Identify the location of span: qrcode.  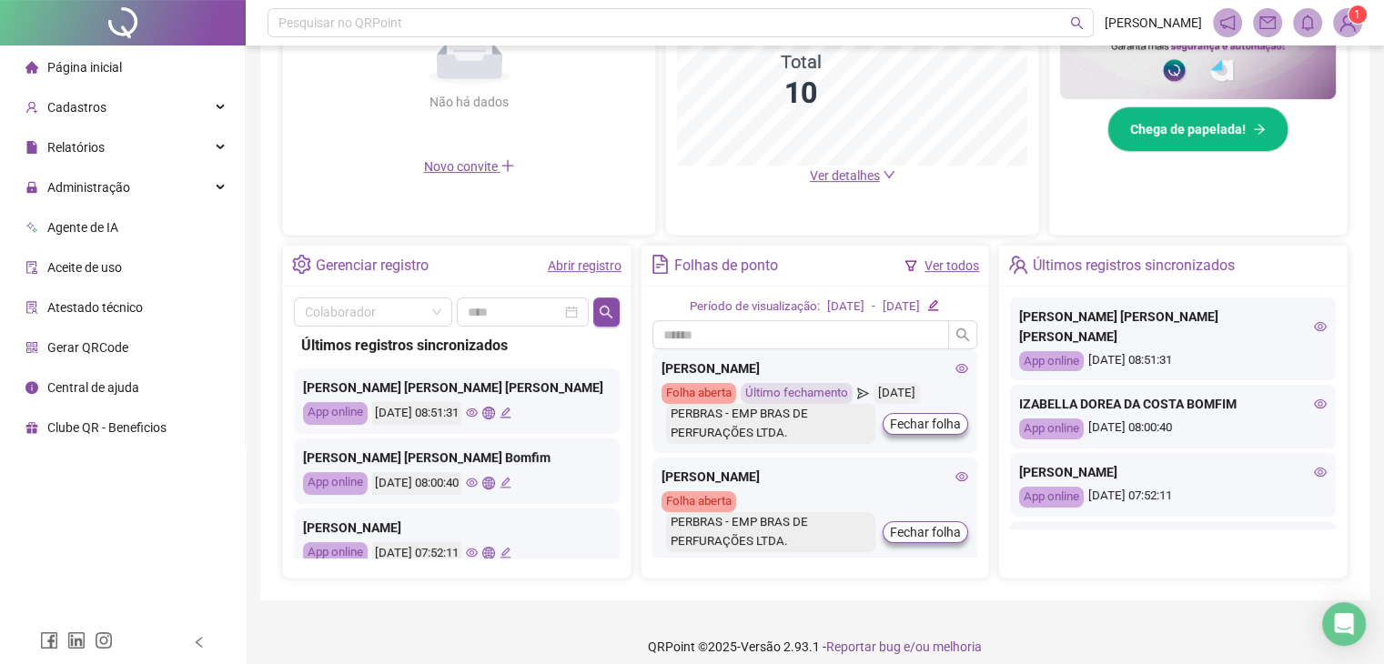
(32, 348).